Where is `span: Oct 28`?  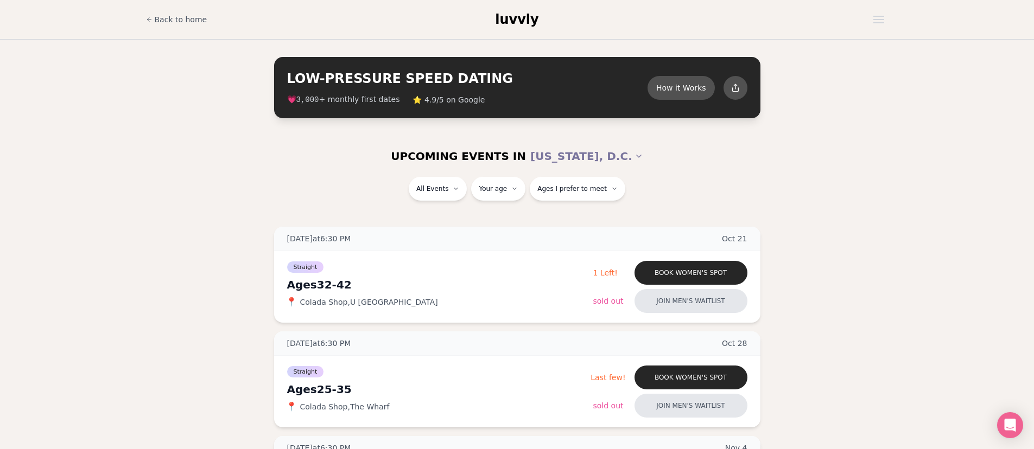
span: Oct 28 is located at coordinates (734, 344).